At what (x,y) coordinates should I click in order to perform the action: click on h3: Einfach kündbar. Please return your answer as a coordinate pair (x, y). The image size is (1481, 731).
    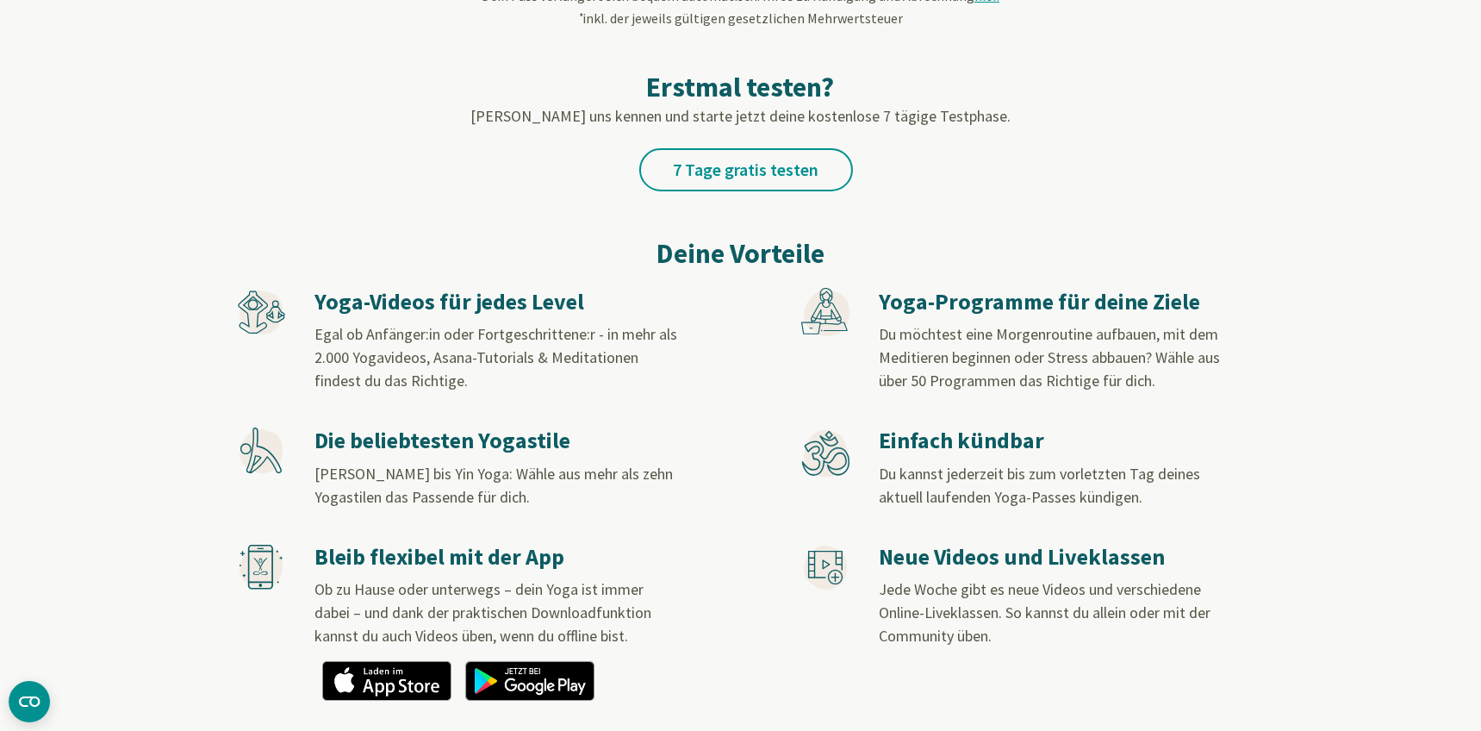
    Looking at the image, I should click on (1062, 440).